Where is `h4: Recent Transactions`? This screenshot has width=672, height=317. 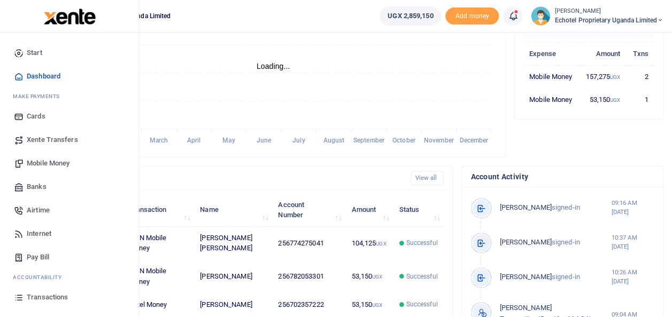
h4: Recent Transactions is located at coordinates (226, 178).